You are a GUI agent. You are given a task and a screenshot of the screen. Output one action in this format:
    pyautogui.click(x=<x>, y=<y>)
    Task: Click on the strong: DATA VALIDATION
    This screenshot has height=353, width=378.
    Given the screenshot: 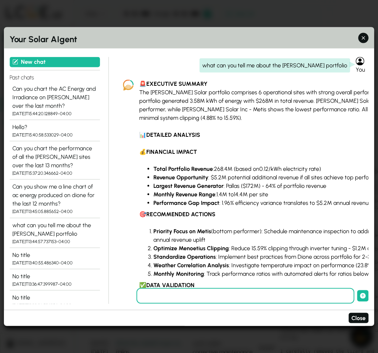 What is the action you would take?
    pyautogui.click(x=170, y=285)
    